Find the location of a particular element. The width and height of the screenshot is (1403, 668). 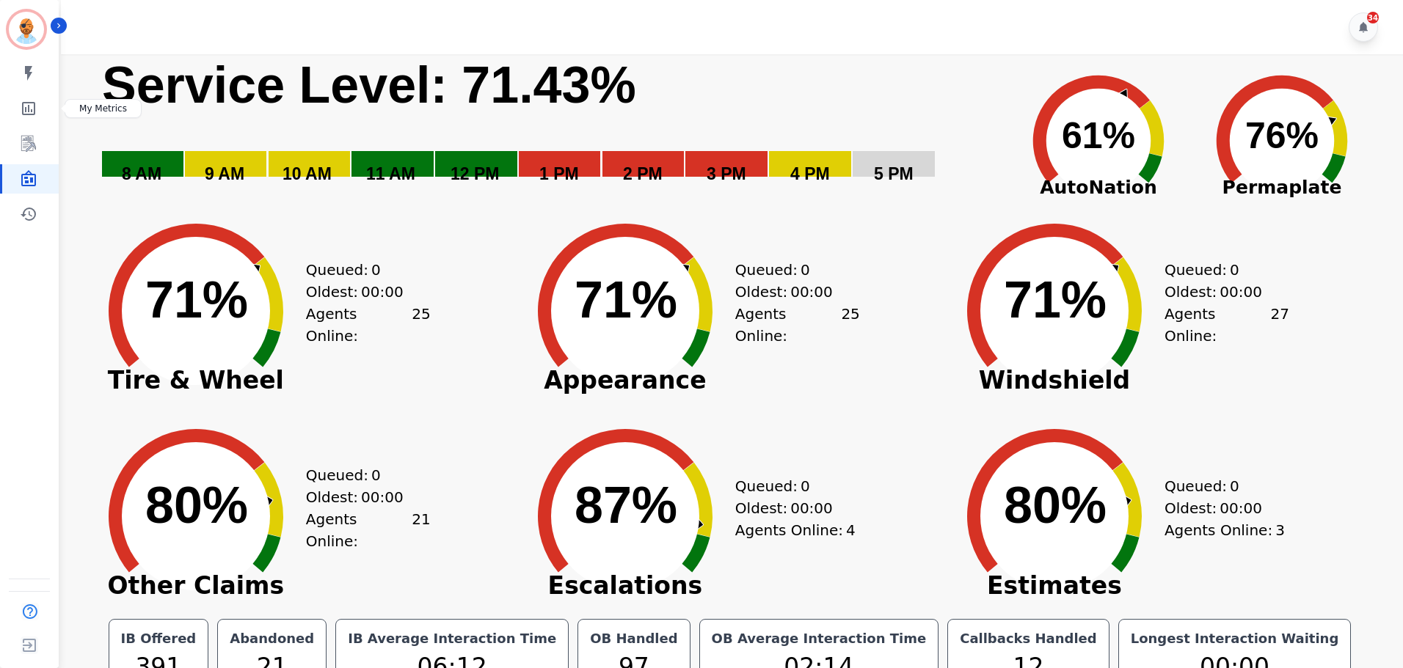

div: OB Handled is located at coordinates (633, 639).